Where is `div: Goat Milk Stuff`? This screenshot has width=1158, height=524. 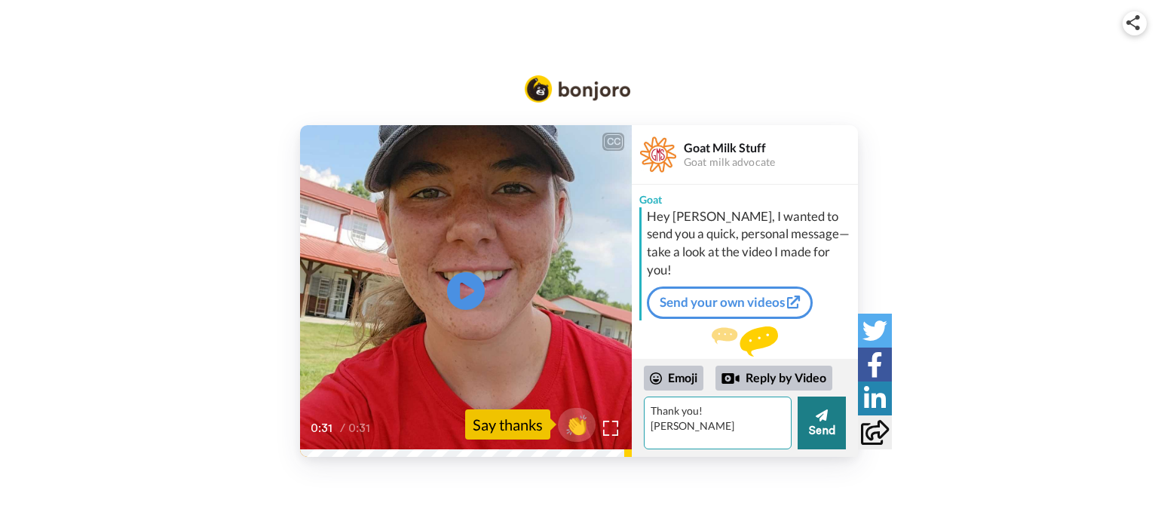
div: Goat Milk Stuff is located at coordinates (770, 147).